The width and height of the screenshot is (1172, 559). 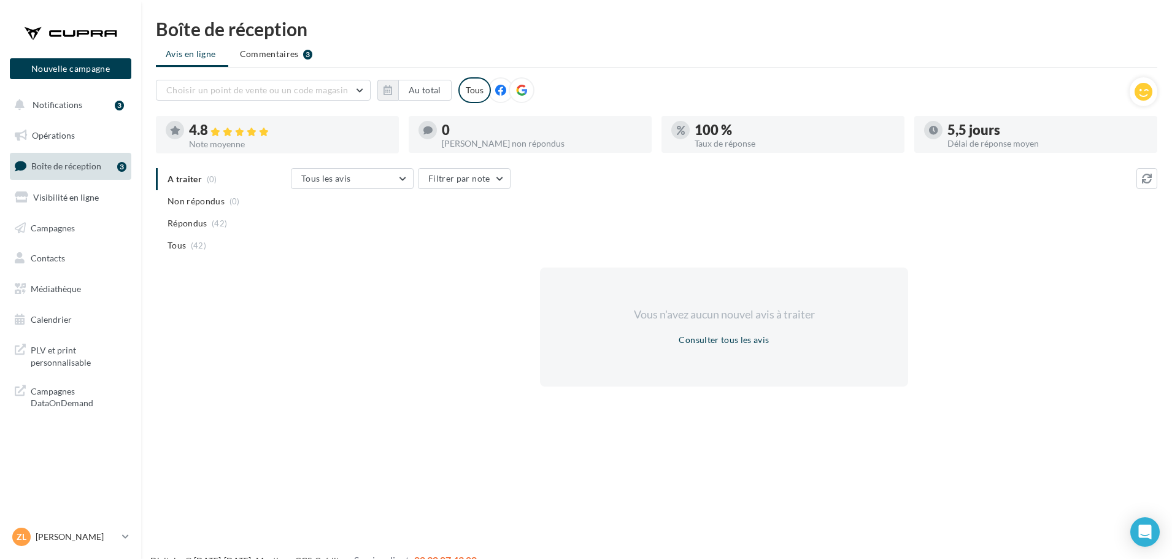 I want to click on span: Contacts, so click(x=48, y=258).